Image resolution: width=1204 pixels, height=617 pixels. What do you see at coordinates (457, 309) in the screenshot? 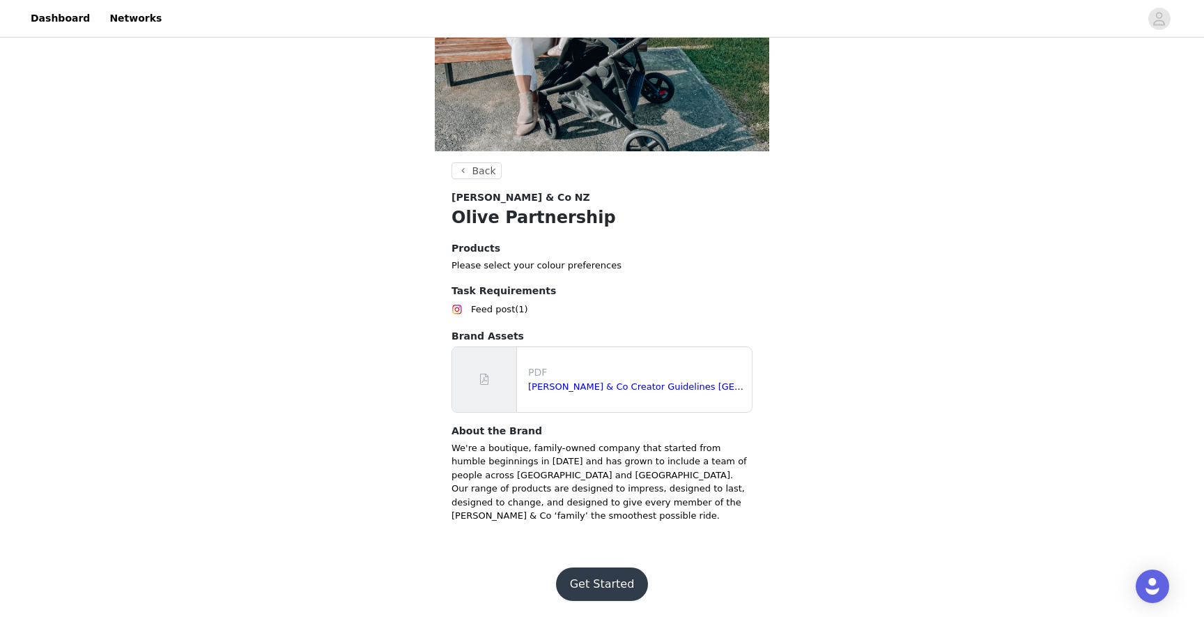
I see `img: Instagram Icon` at bounding box center [457, 309].